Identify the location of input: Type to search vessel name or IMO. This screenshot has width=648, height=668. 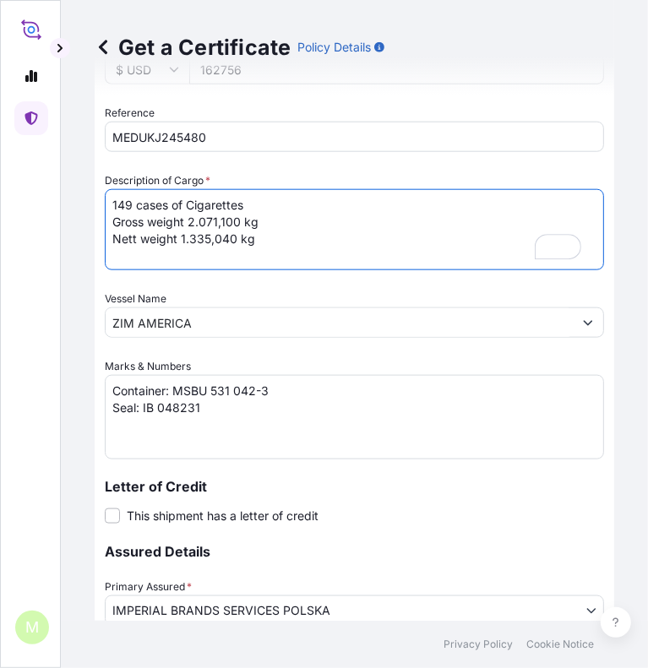
(339, 323).